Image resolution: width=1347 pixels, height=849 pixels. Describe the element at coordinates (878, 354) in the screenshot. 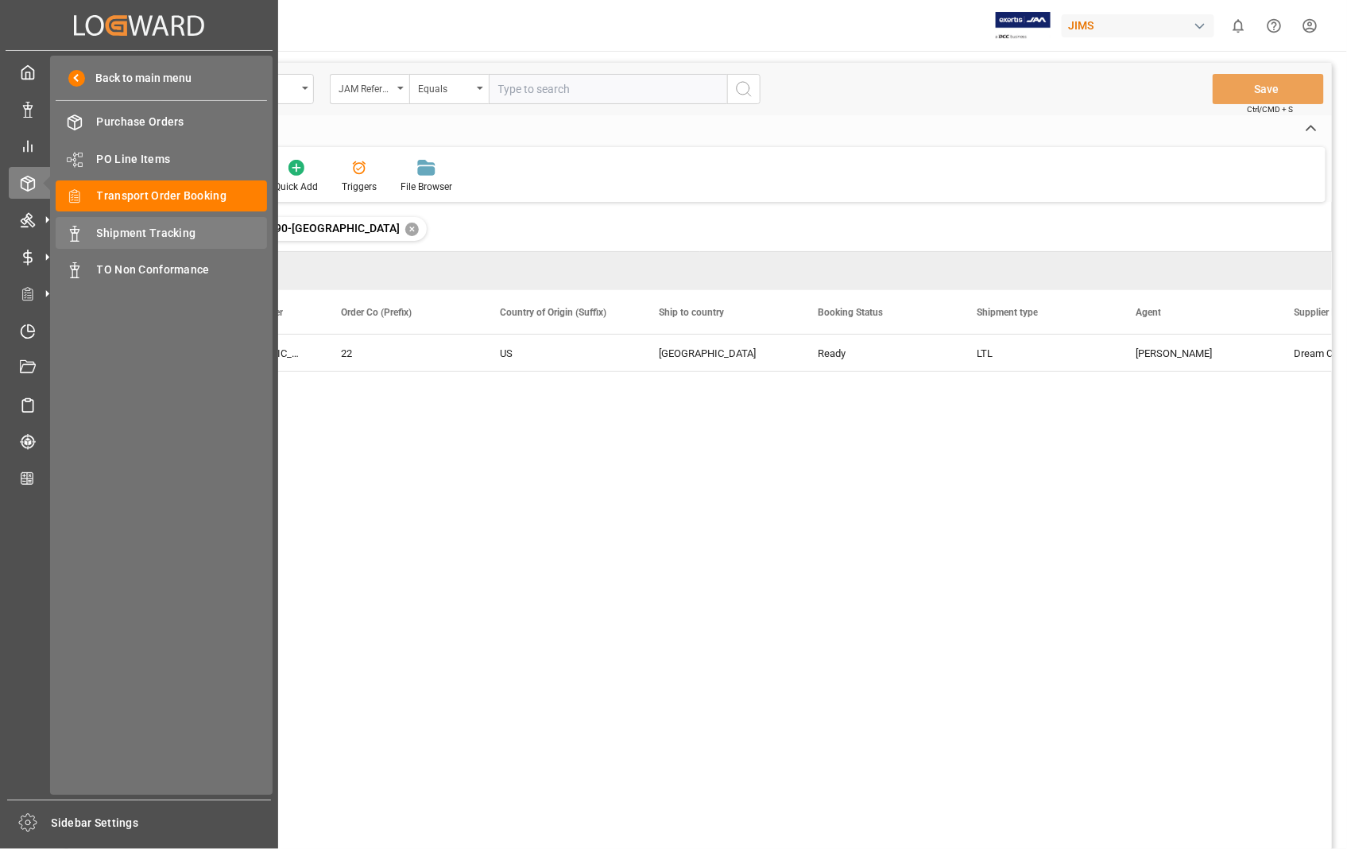

I see `div: Ready` at that location.